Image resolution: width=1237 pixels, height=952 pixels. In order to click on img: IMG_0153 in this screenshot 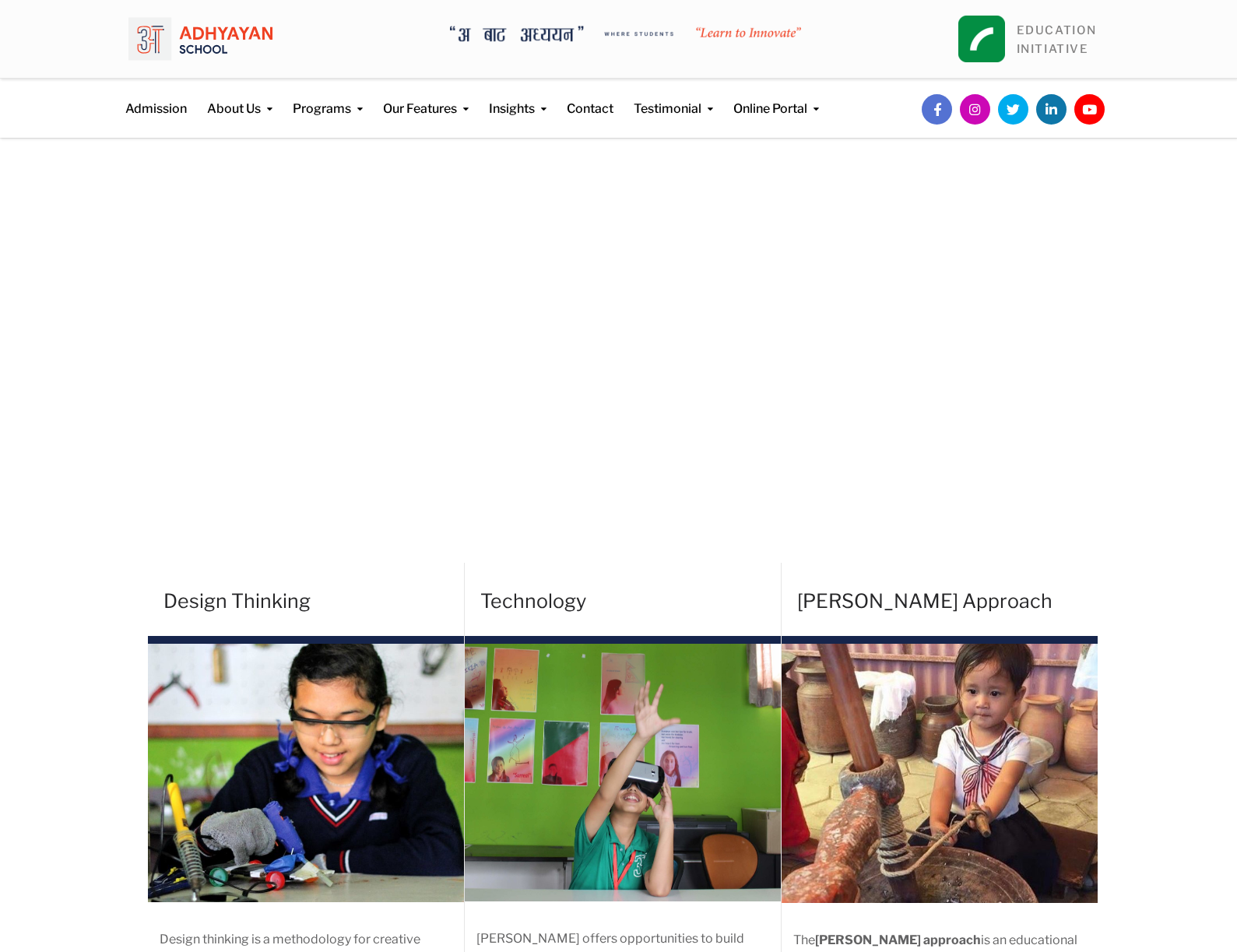, I will do `click(622, 772)`.